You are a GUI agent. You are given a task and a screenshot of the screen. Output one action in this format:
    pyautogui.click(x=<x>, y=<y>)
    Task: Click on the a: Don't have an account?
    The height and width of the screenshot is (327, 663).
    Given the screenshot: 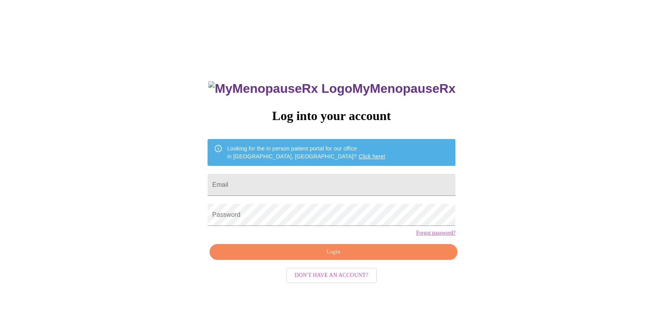 What is the action you would take?
    pyautogui.click(x=331, y=274)
    